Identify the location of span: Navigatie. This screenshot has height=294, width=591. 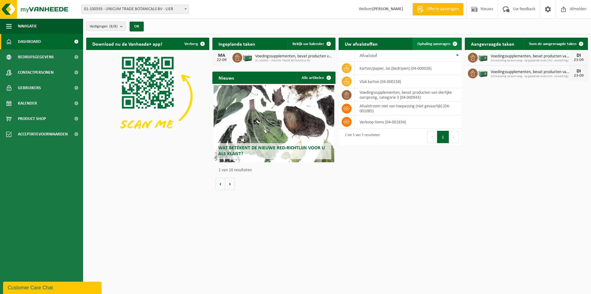
(27, 26).